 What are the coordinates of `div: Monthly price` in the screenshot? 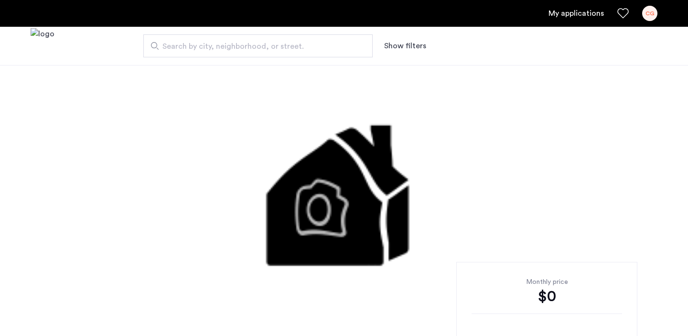 It's located at (547, 282).